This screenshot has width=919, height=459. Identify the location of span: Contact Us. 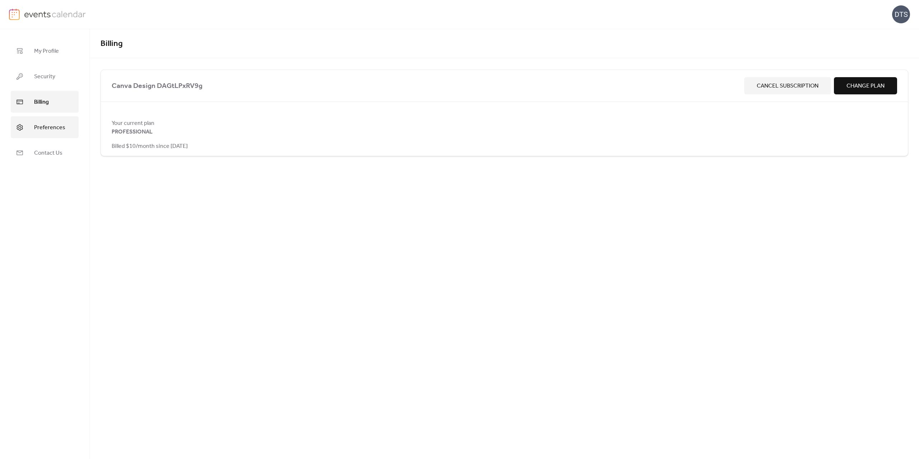
(48, 153).